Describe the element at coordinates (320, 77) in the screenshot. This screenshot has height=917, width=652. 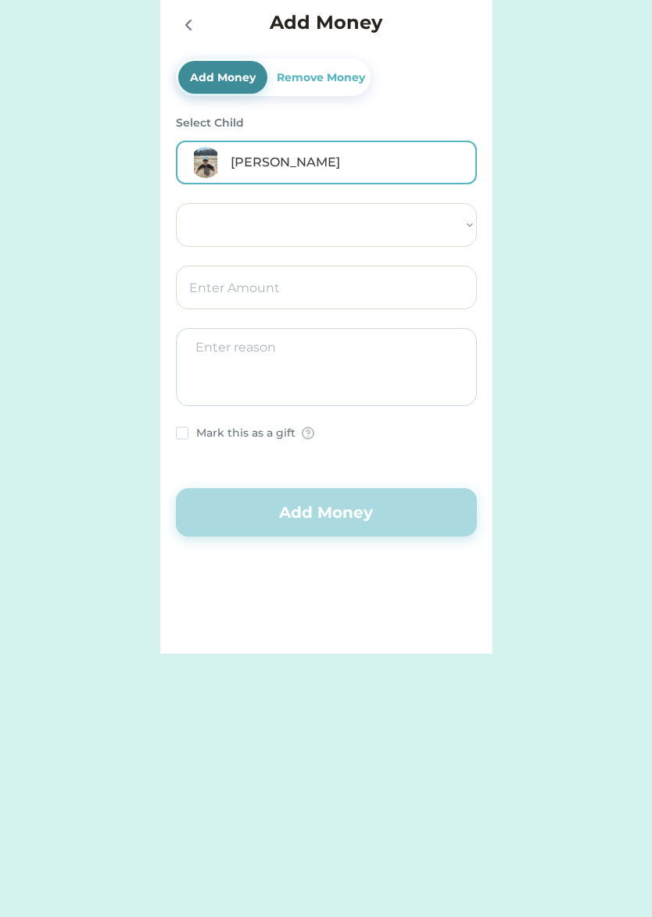
I see `div: Remove Money` at that location.